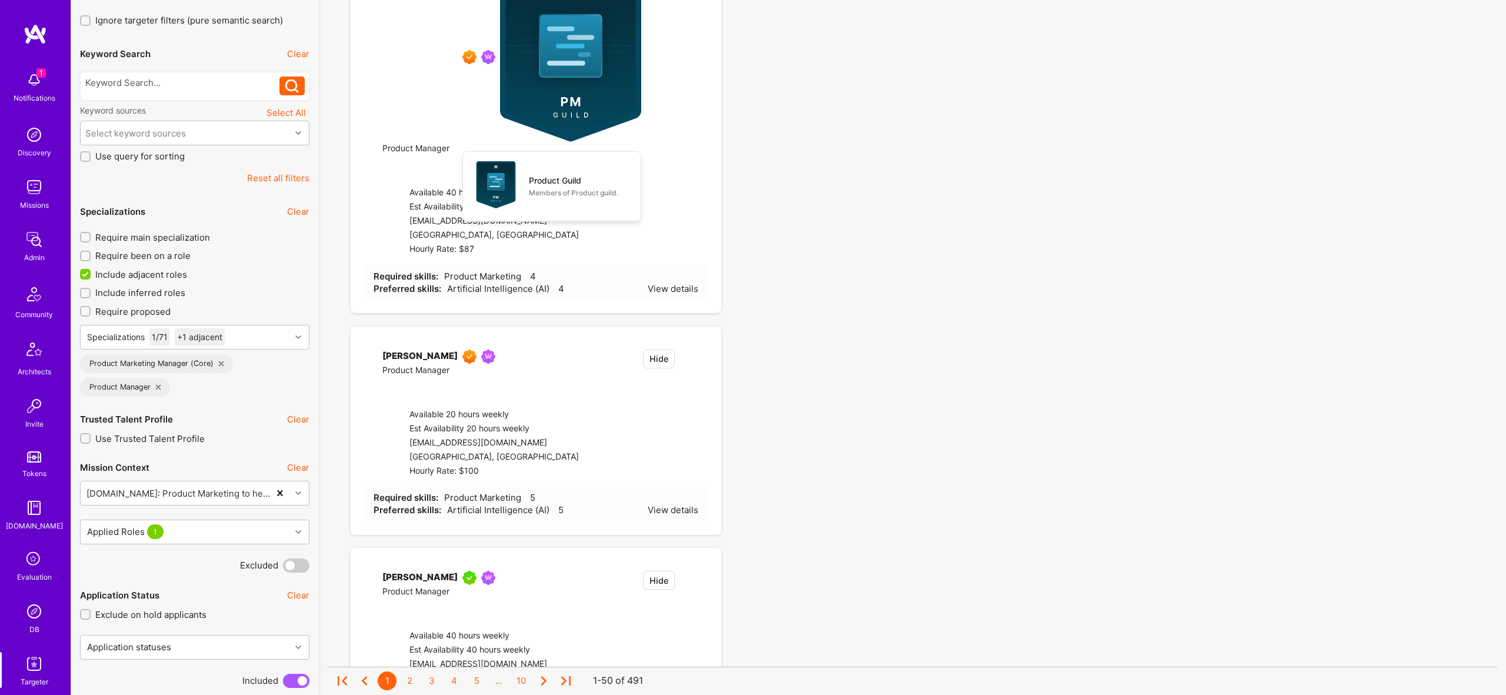 This screenshot has width=1506, height=695. I want to click on div: Mission Context, so click(115, 467).